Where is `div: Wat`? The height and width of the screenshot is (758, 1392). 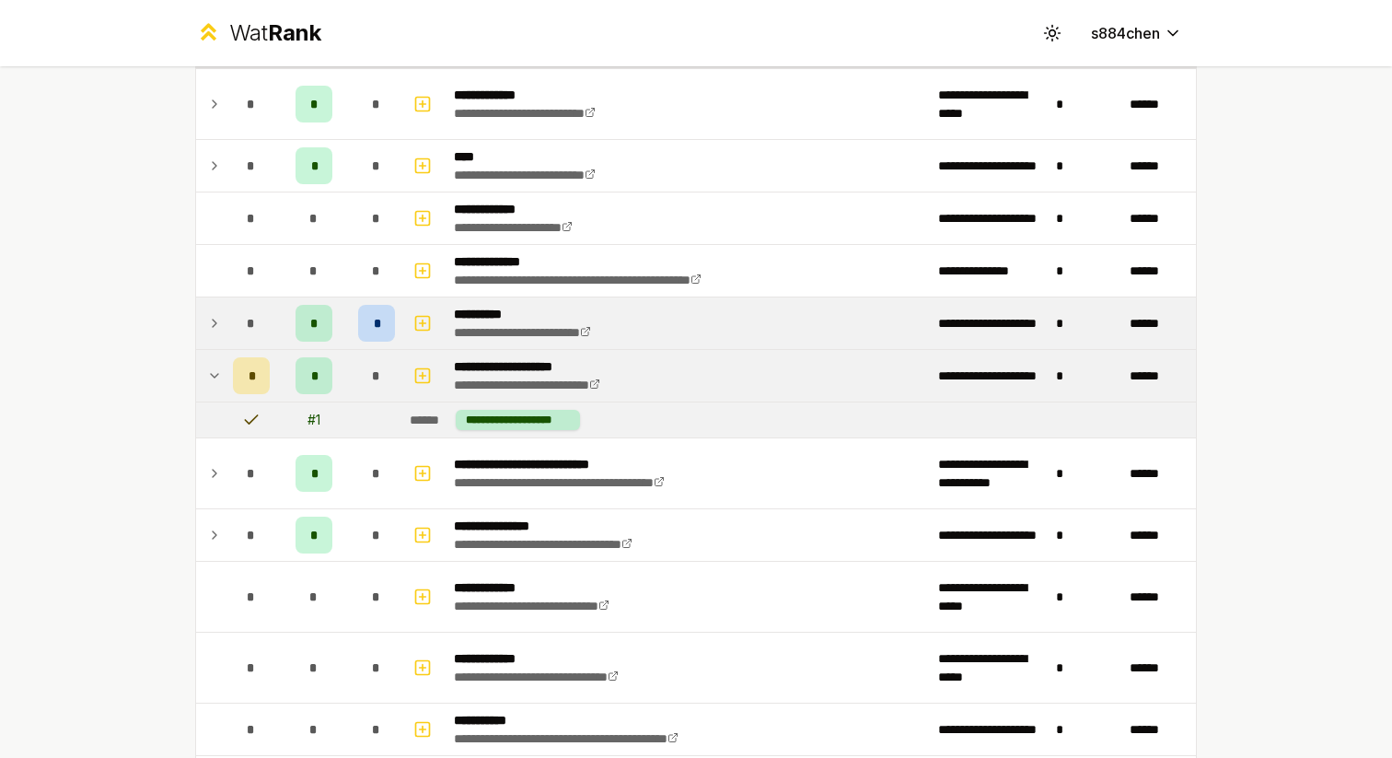
div: Wat is located at coordinates (275, 33).